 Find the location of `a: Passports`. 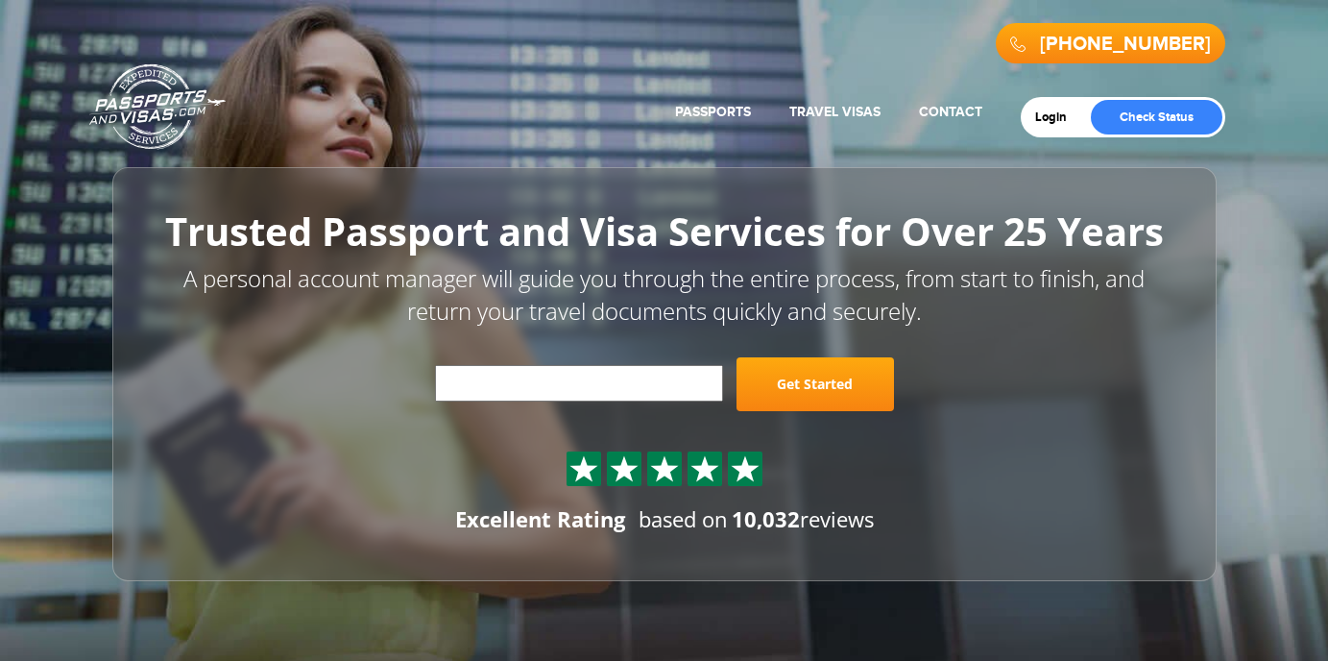

a: Passports is located at coordinates (712, 111).